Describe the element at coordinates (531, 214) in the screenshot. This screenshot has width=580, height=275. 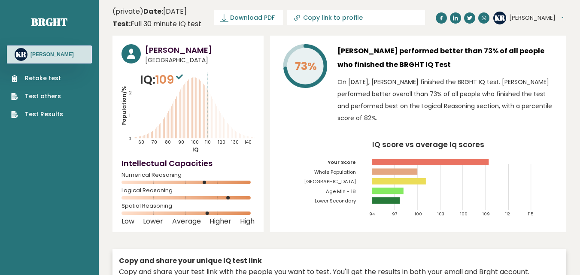
I see `tspan: 115` at that location.